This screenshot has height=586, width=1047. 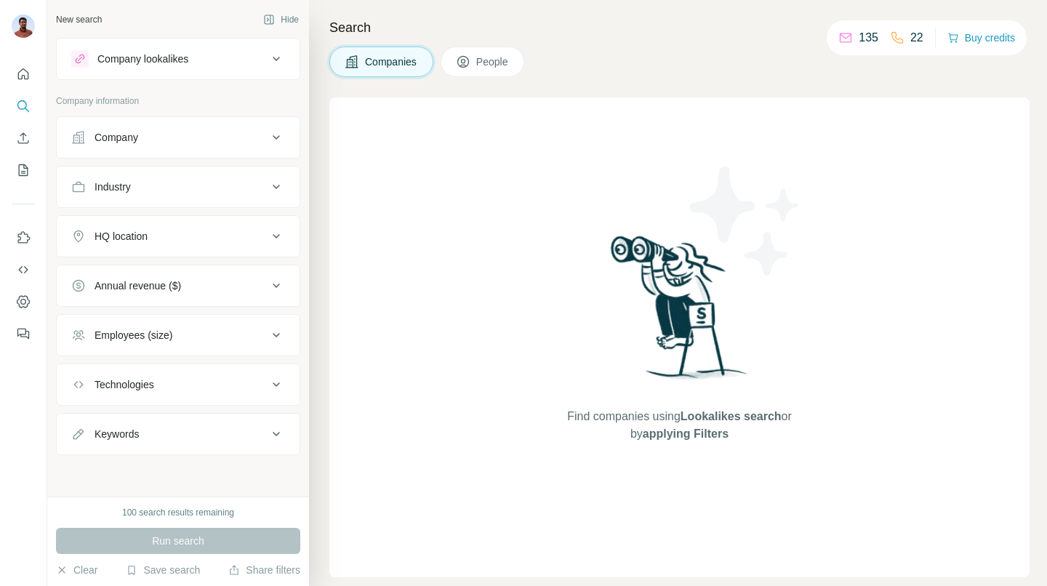 I want to click on button: Employees (size), so click(x=178, y=335).